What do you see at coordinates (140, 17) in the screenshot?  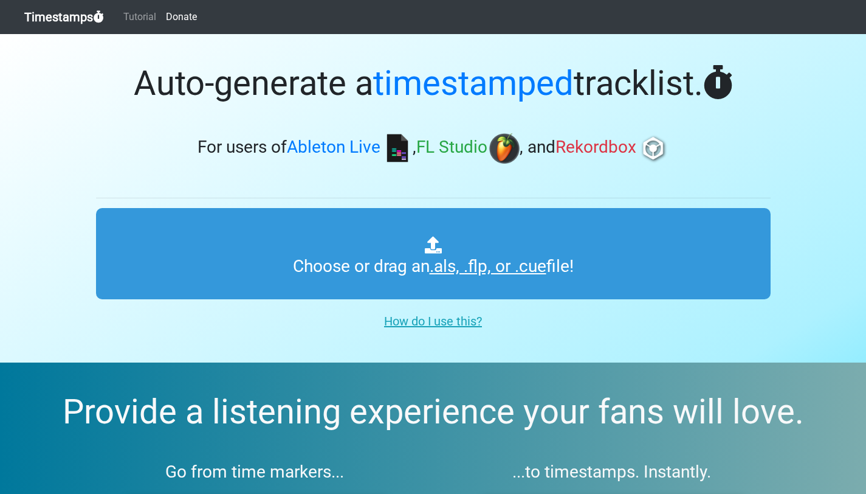 I see `a: Tutorial` at bounding box center [140, 17].